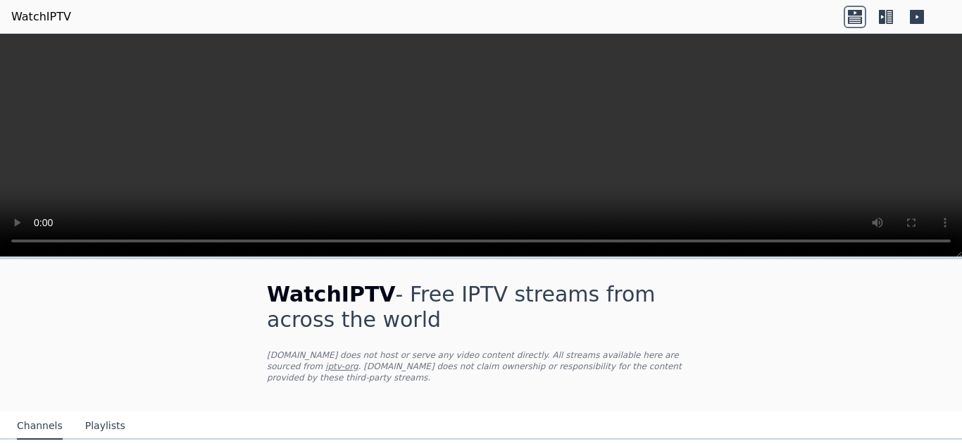 Image resolution: width=962 pixels, height=446 pixels. What do you see at coordinates (41, 17) in the screenshot?
I see `a: WatchIPTV` at bounding box center [41, 17].